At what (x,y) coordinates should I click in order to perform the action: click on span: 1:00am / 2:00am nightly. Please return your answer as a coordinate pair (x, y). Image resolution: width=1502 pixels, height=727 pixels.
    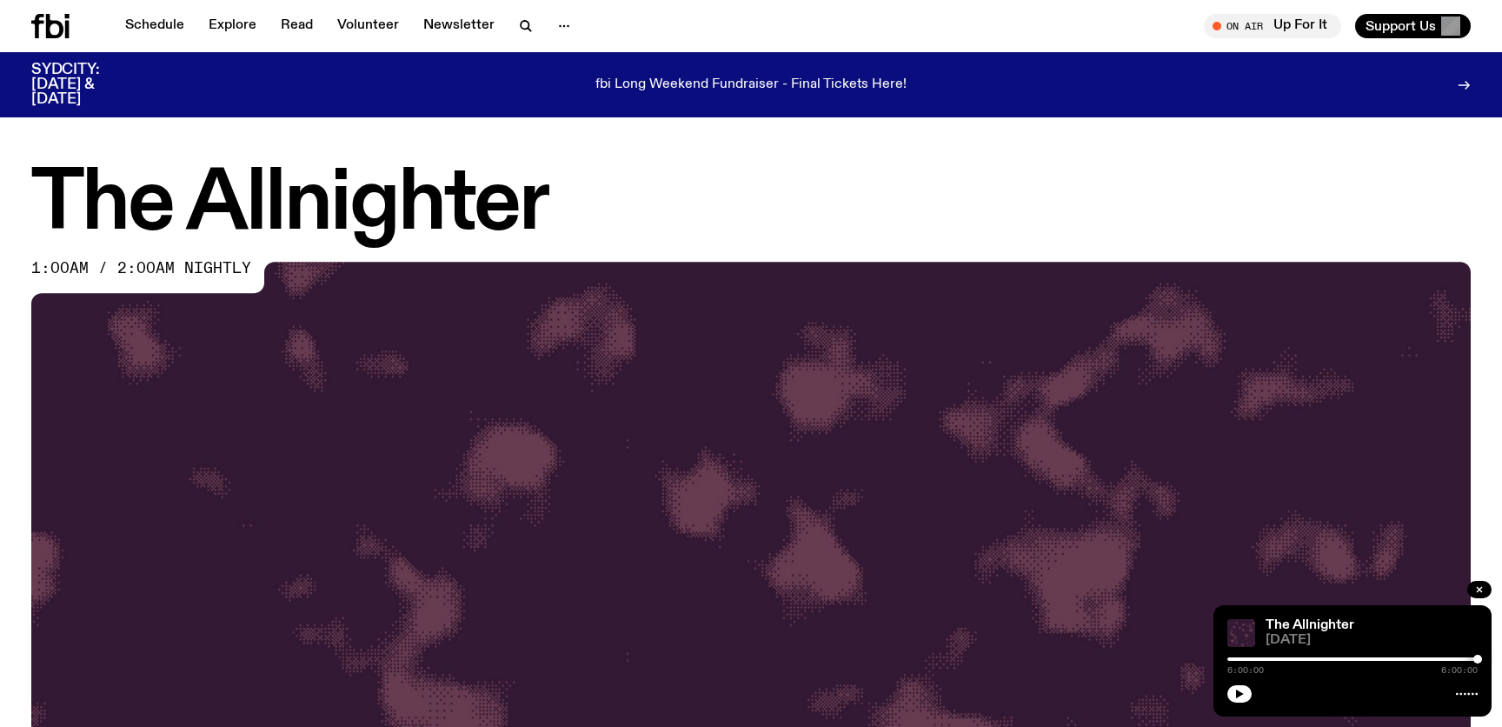
    Looking at the image, I should click on (141, 269).